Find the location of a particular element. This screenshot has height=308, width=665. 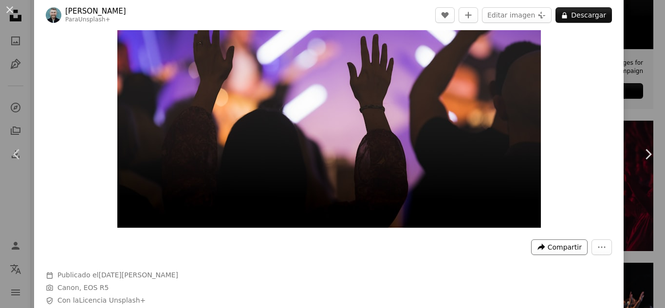

span: Publicado el is located at coordinates (118, 275).